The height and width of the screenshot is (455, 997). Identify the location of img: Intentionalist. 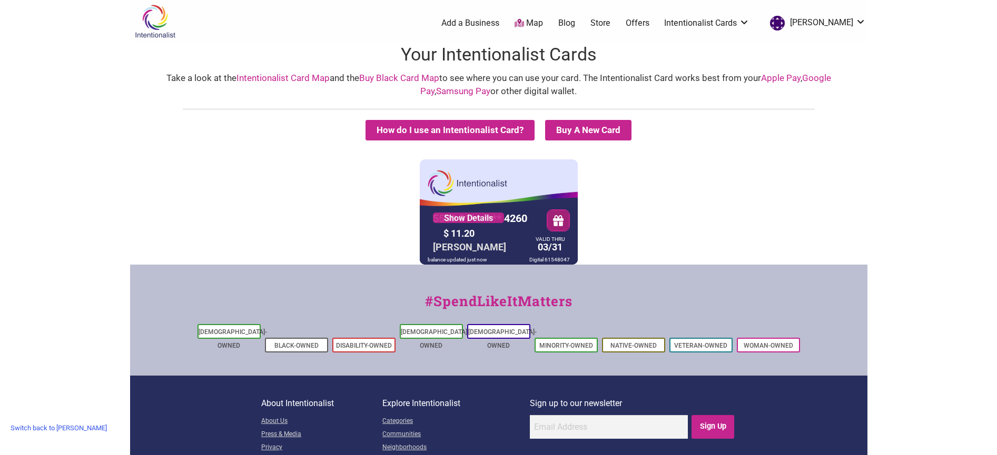
(155, 21).